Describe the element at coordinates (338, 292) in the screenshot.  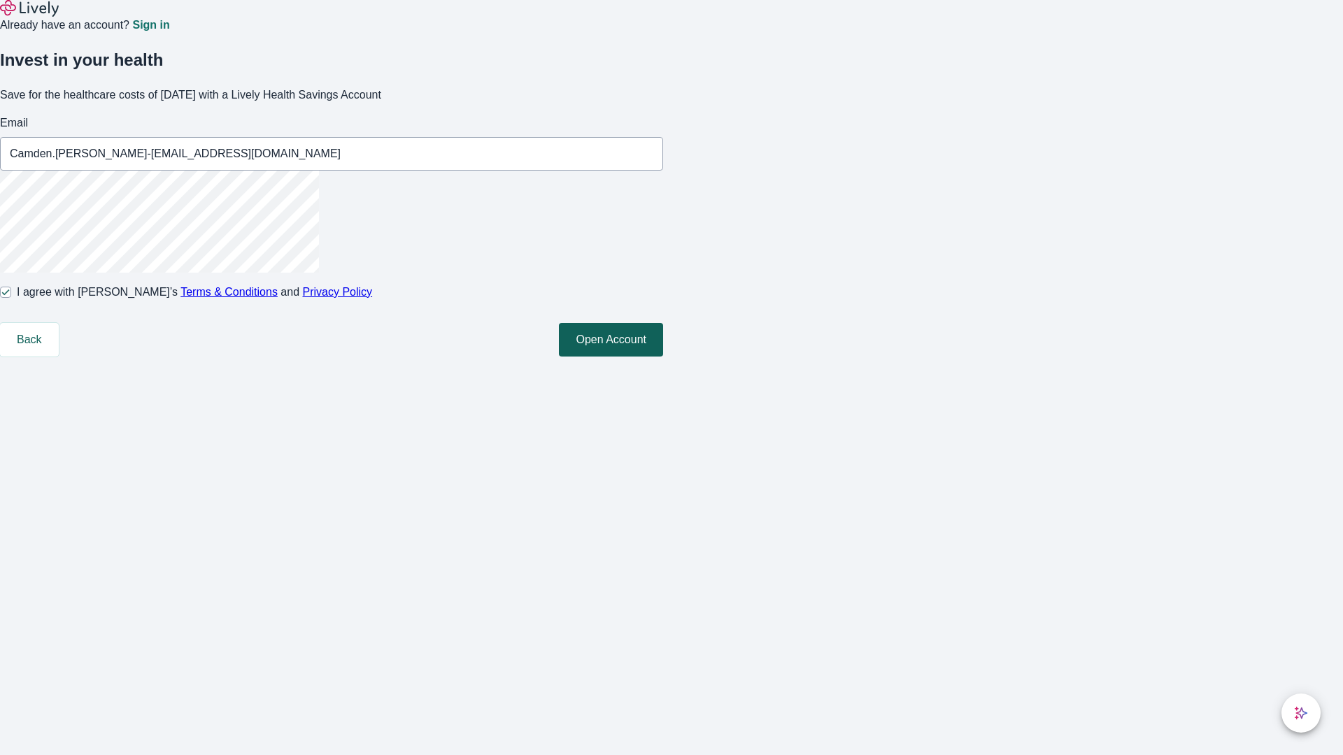
I see `a: Privacy Policy` at that location.